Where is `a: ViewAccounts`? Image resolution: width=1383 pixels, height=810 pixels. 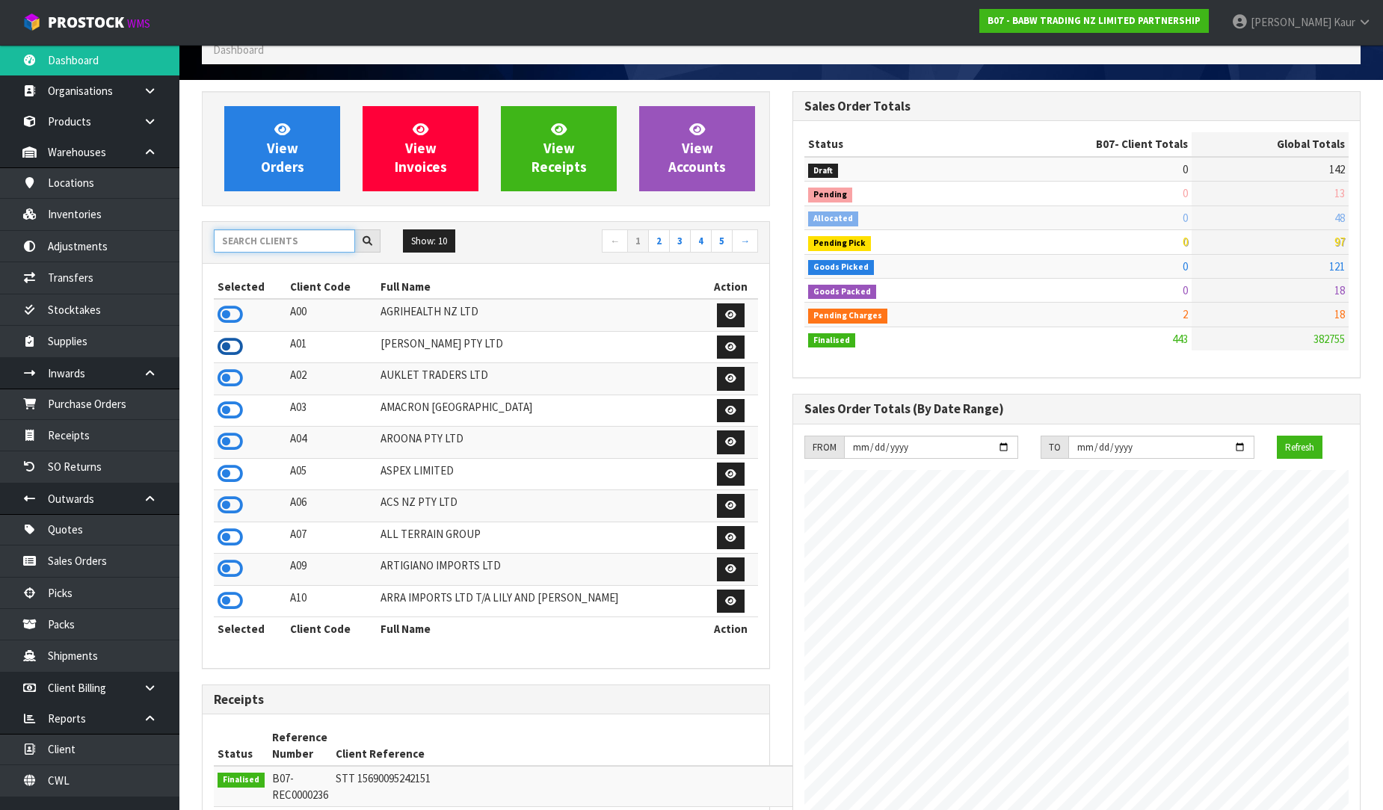 a: ViewAccounts is located at coordinates (697, 149).